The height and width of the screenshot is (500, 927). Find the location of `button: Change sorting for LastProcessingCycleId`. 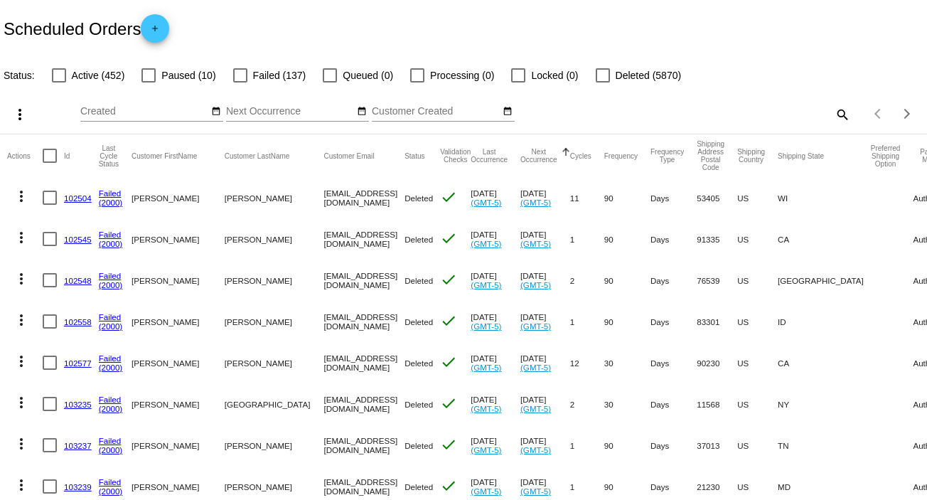

button: Change sorting for LastProcessingCycleId is located at coordinates (109, 156).